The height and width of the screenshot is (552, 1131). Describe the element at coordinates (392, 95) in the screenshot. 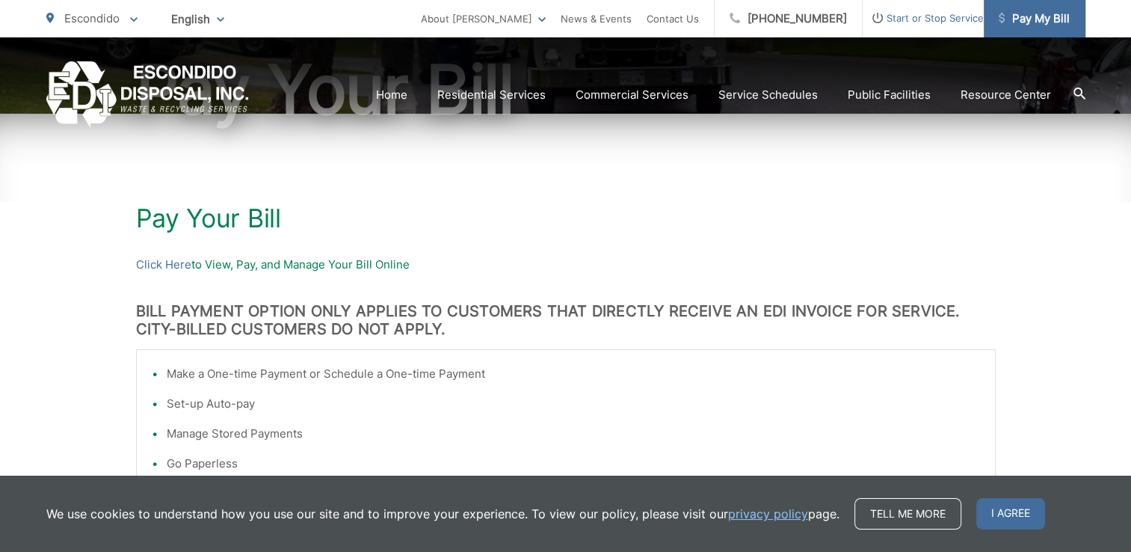

I see `a: Home` at that location.